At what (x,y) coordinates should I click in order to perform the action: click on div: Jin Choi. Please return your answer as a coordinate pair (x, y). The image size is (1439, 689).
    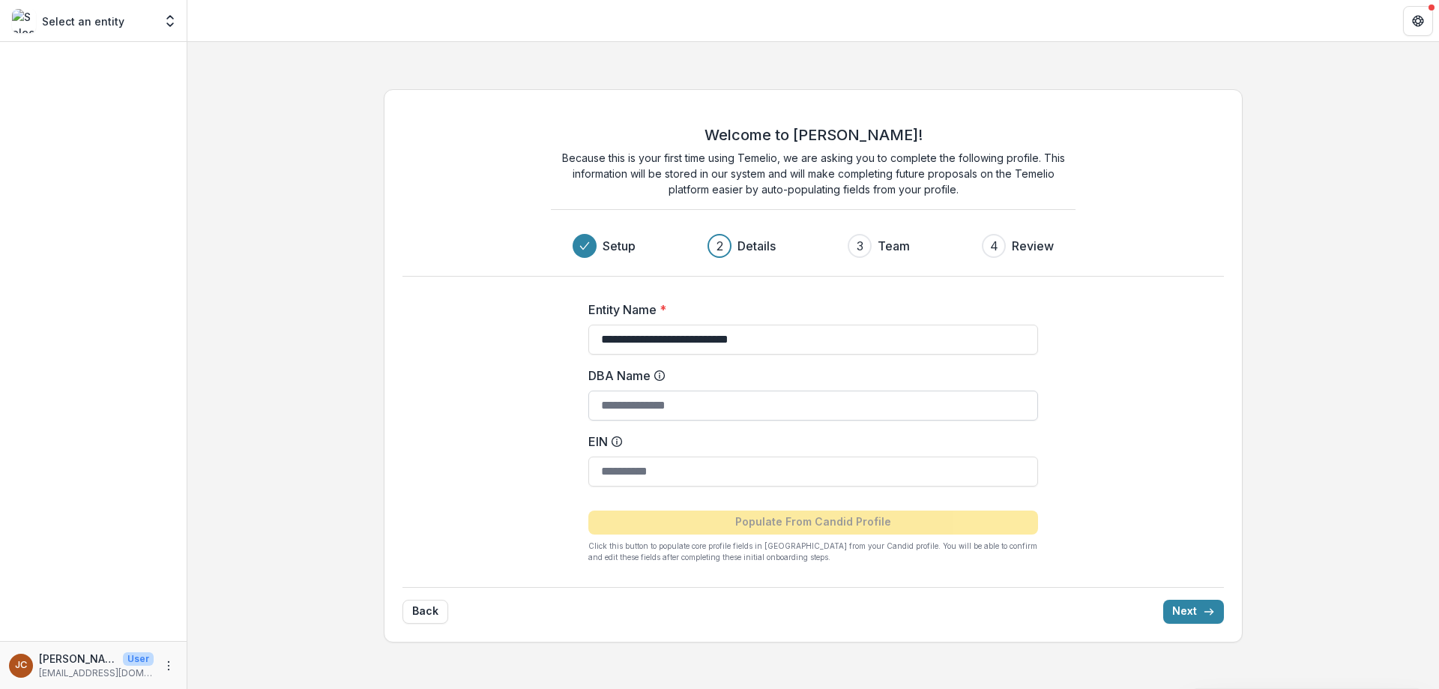
    Looking at the image, I should click on (21, 665).